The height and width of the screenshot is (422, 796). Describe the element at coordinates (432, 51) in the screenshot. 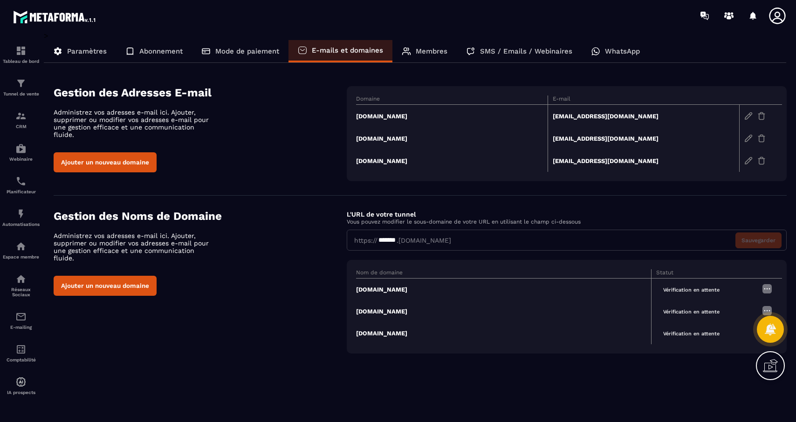

I see `p: Membres` at that location.